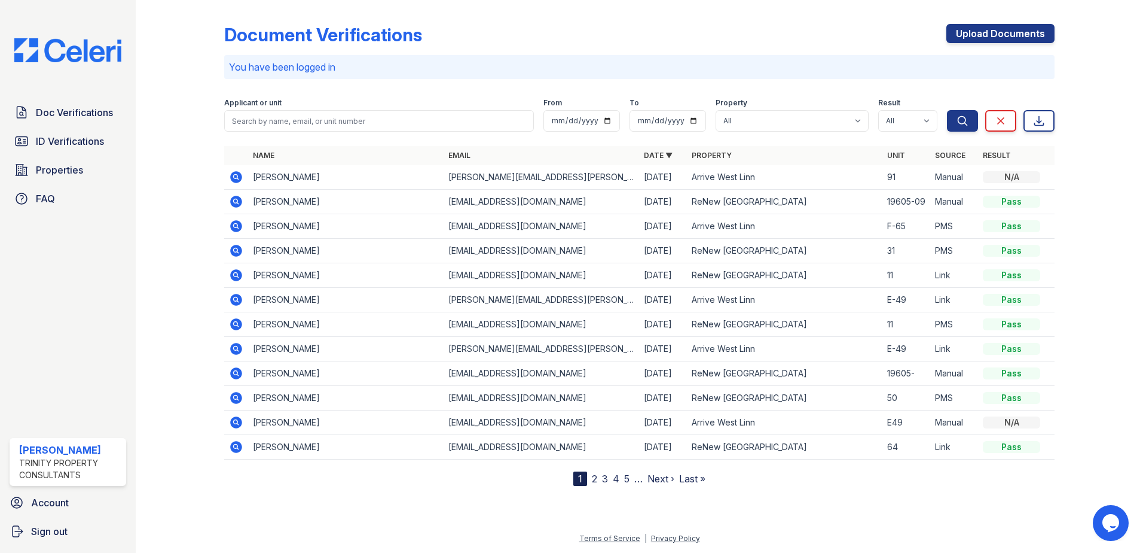 The width and height of the screenshot is (1143, 553). What do you see at coordinates (379, 121) in the screenshot?
I see `input: Search by name, email, or unit number` at bounding box center [379, 121].